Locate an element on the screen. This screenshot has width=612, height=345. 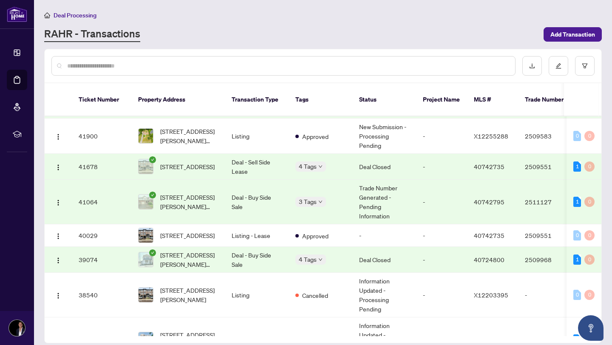
span: 40736219 is located at coordinates (489, 339).